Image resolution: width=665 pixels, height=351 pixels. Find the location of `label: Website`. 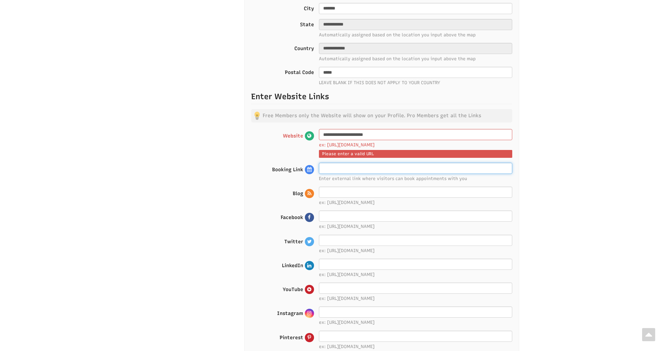

label: Website is located at coordinates (298, 135).